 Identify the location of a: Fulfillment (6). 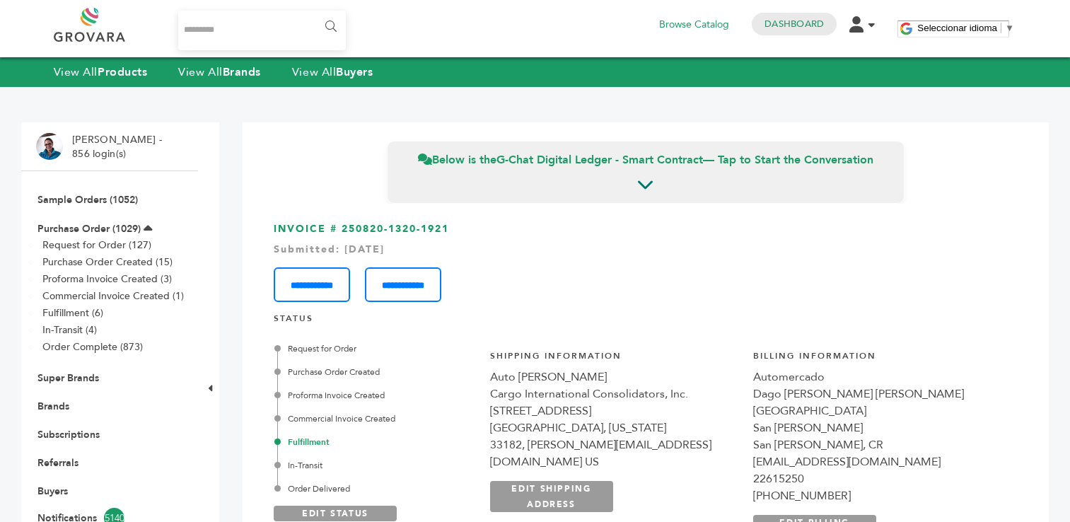
(73, 313).